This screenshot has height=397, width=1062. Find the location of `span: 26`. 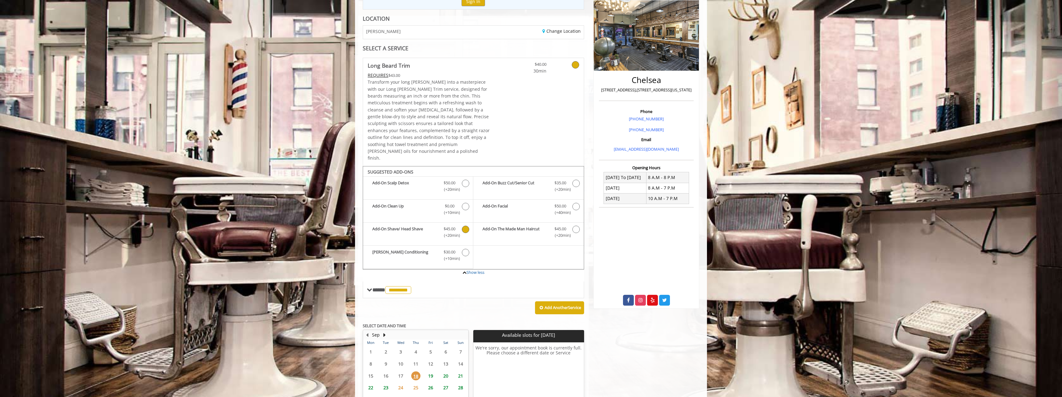

span: 26 is located at coordinates (431, 387).